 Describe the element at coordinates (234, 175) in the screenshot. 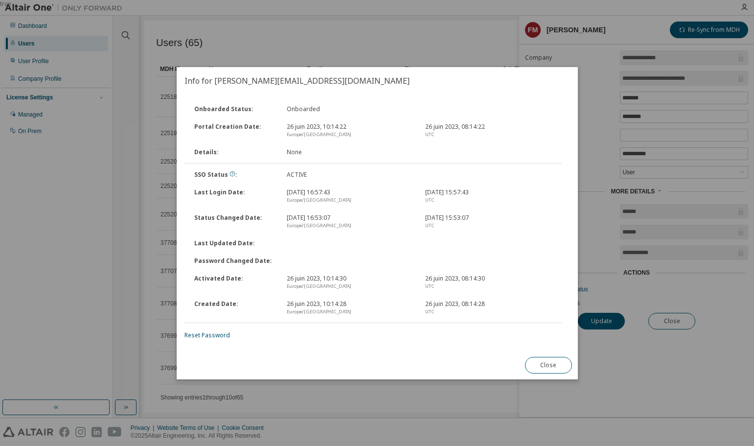

I see `div: SSO Status :` at that location.